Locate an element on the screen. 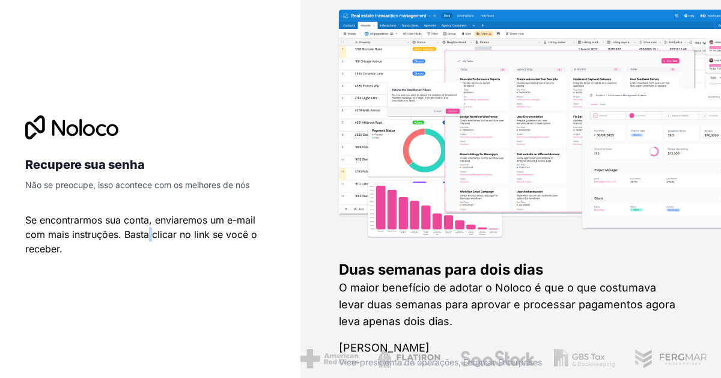 The image size is (721, 378). font: Se encontrarmos sua conta, enviaremos um e-mail com mais instruções. Basta clicar no link se você... is located at coordinates (141, 234).